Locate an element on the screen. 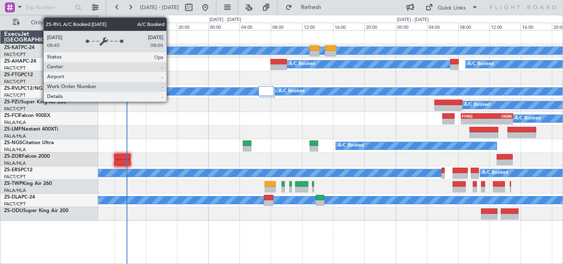 The image size is (563, 264). span: ZS-NGS is located at coordinates (13, 143).